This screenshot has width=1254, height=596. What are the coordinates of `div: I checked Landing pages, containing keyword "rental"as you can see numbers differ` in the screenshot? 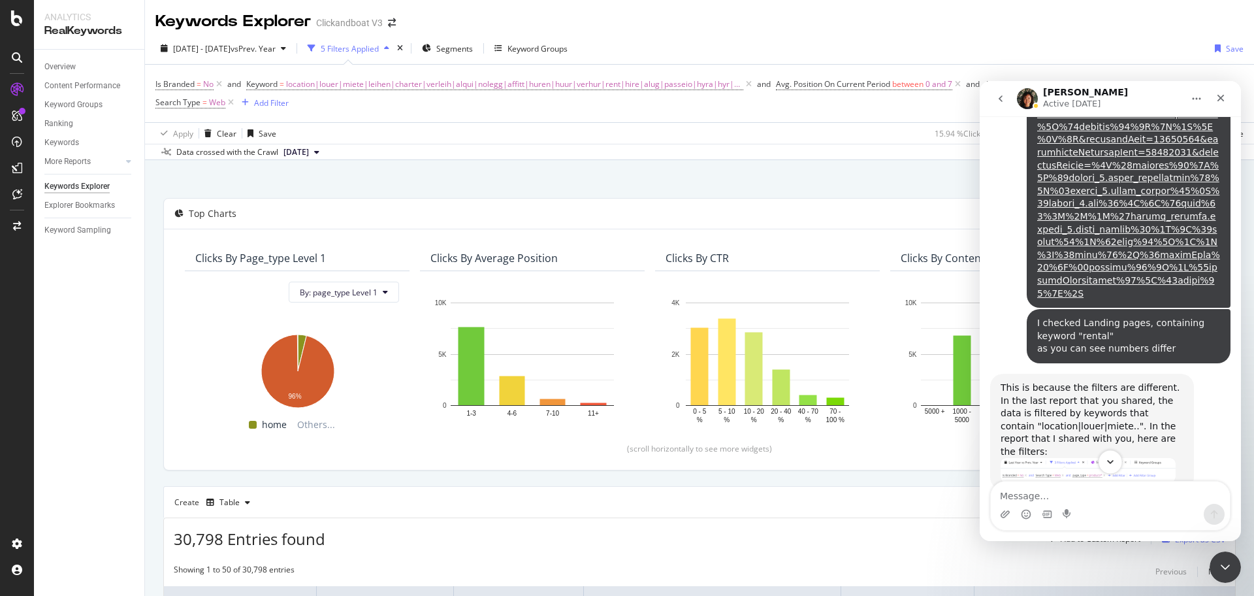 It's located at (149, 255).